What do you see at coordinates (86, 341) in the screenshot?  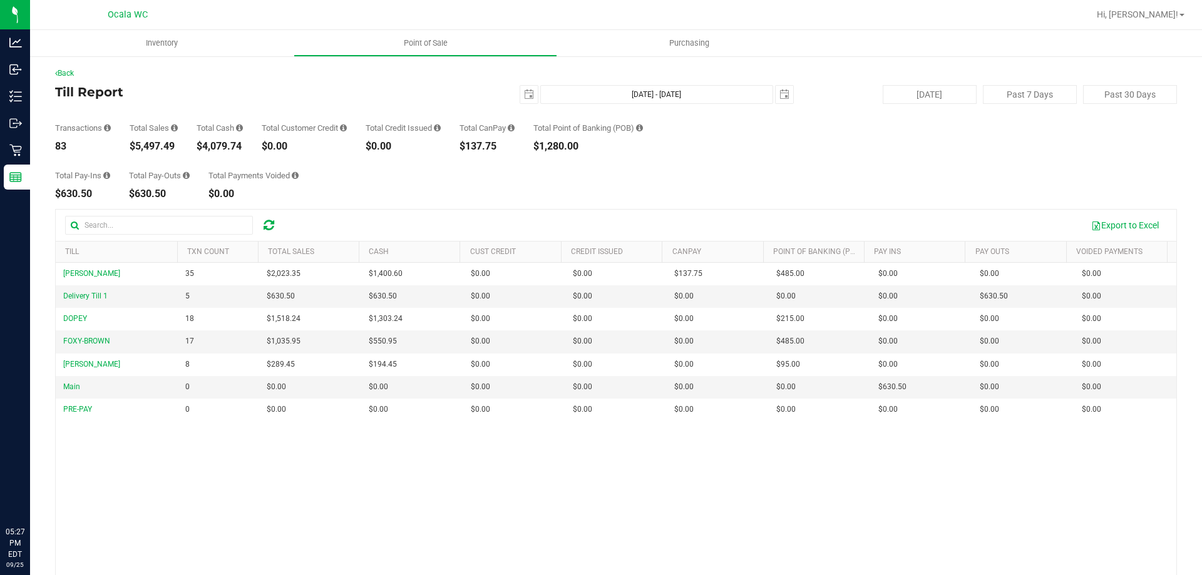 I see `span: FOXY-BROWN` at bounding box center [86, 341].